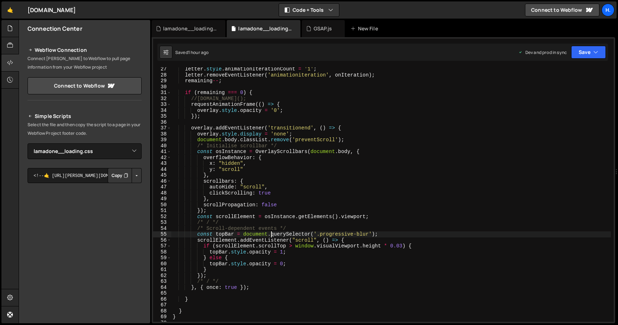  I want to click on div: 31, so click(162, 93).